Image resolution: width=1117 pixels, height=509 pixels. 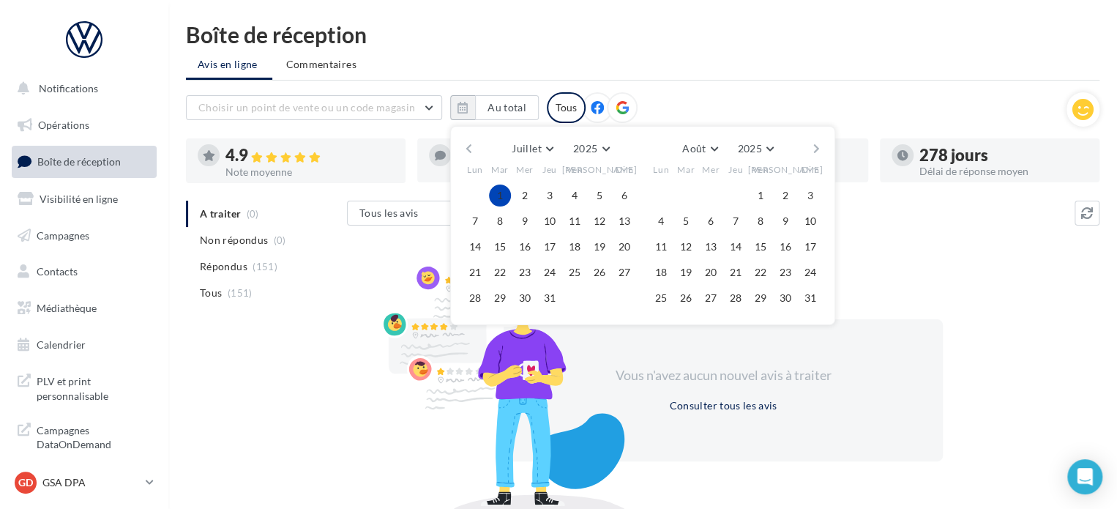 What do you see at coordinates (84, 199) in the screenshot?
I see `a: Visibilité en ligne` at bounding box center [84, 199].